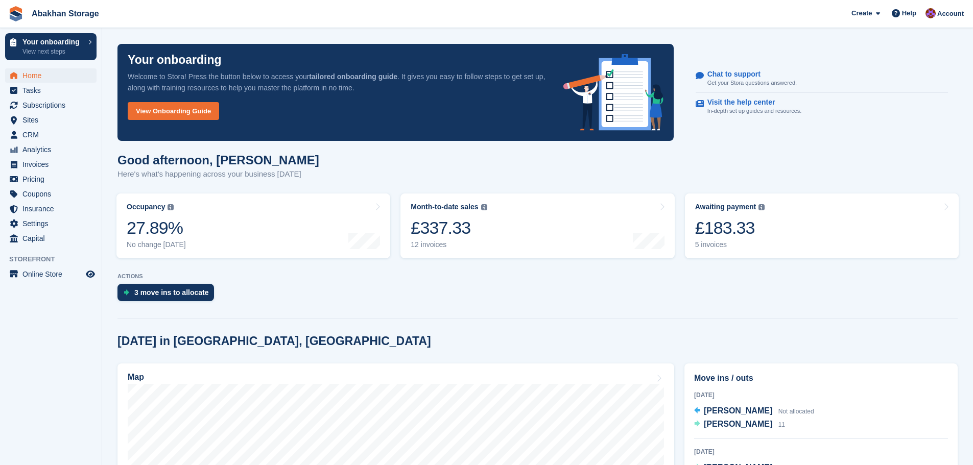 This screenshot has width=973, height=465. Describe the element at coordinates (136, 377) in the screenshot. I see `h2: Map` at that location.